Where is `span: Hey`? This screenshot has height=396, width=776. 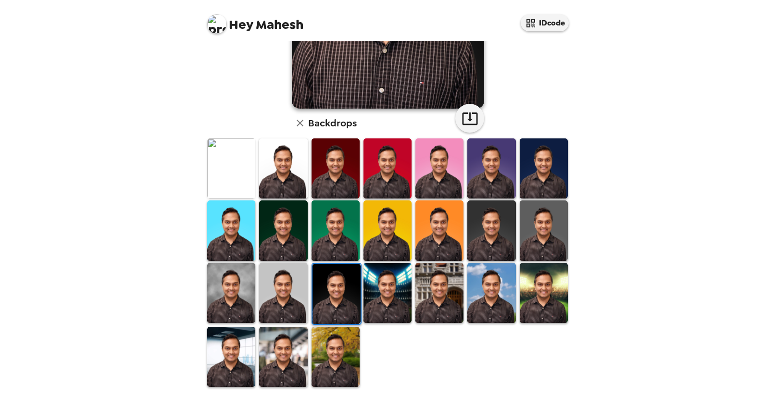
span: Hey is located at coordinates (241, 25).